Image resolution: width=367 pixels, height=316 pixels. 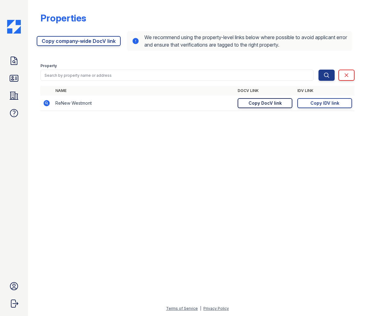 I want to click on input: Search by property name or address, so click(x=177, y=75).